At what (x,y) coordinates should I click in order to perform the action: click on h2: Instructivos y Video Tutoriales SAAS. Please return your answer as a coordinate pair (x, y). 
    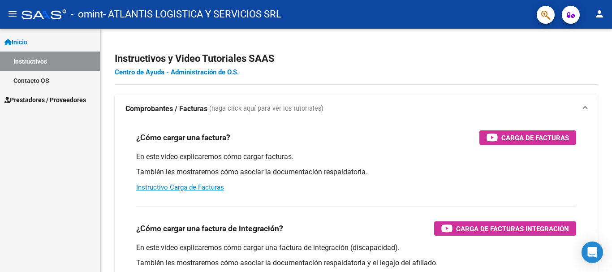
    Looking at the image, I should click on (356, 59).